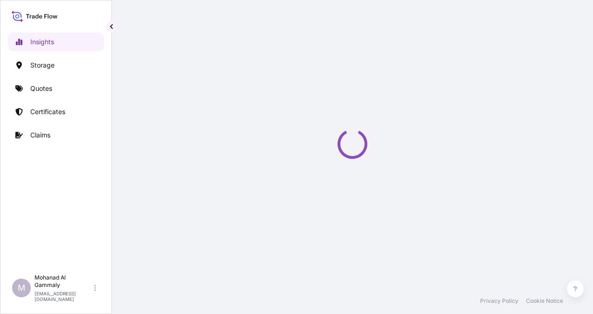  I want to click on p: Privacy Policy, so click(499, 301).